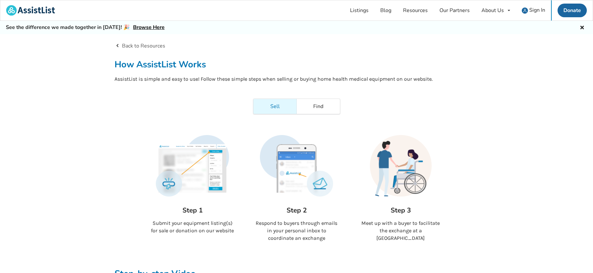 This screenshot has height=273, width=593. Describe the element at coordinates (140, 46) in the screenshot. I see `a: Back to Resources` at that location.